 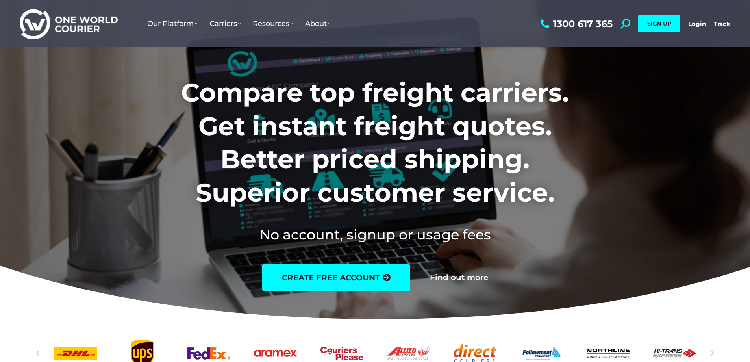 I want to click on a: Our Platform, so click(x=172, y=24).